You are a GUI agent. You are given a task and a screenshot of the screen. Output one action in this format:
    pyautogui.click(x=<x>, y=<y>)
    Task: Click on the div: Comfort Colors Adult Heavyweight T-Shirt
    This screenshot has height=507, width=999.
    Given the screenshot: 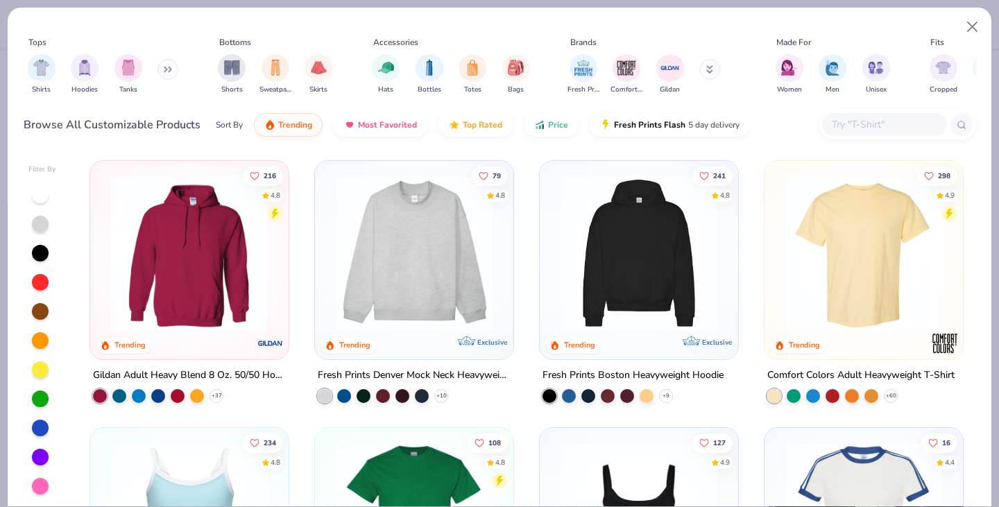 What is the action you would take?
    pyautogui.click(x=861, y=375)
    